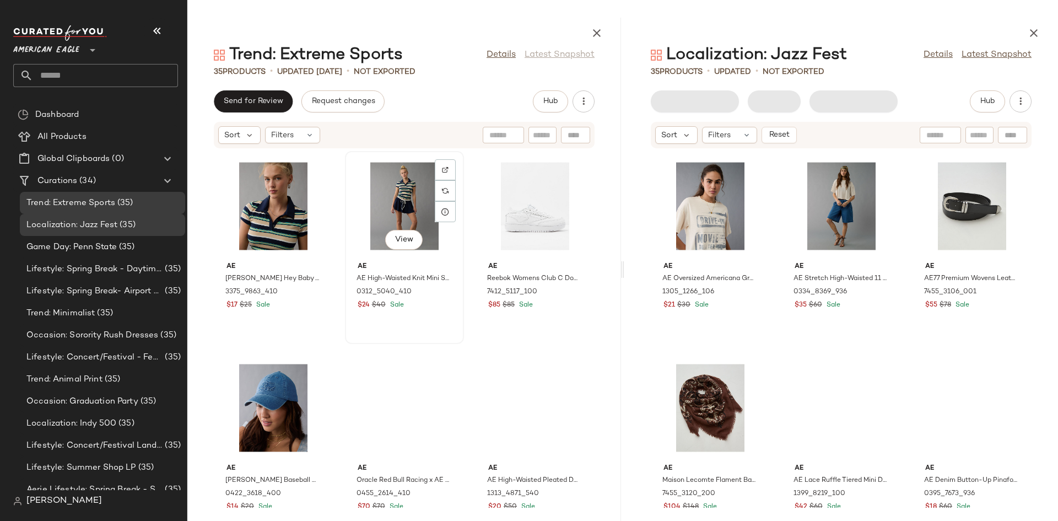 Image resolution: width=1058 pixels, height=521 pixels. Describe the element at coordinates (308, 55) in the screenshot. I see `div: Trend: Extreme Sports` at that location.